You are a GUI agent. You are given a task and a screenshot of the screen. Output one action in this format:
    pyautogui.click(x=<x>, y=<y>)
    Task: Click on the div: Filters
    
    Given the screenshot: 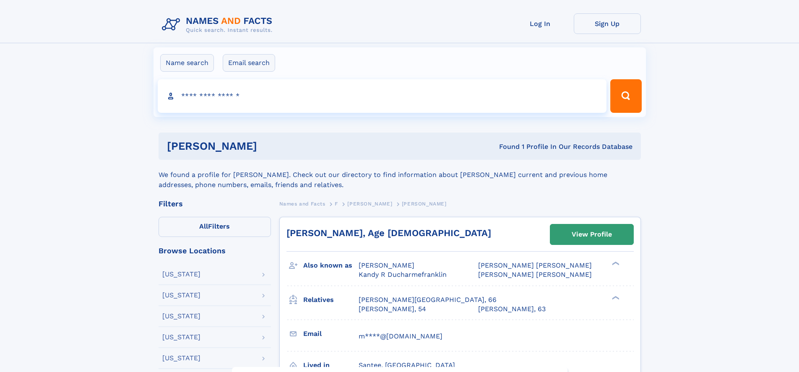 What is the action you would take?
    pyautogui.click(x=215, y=204)
    